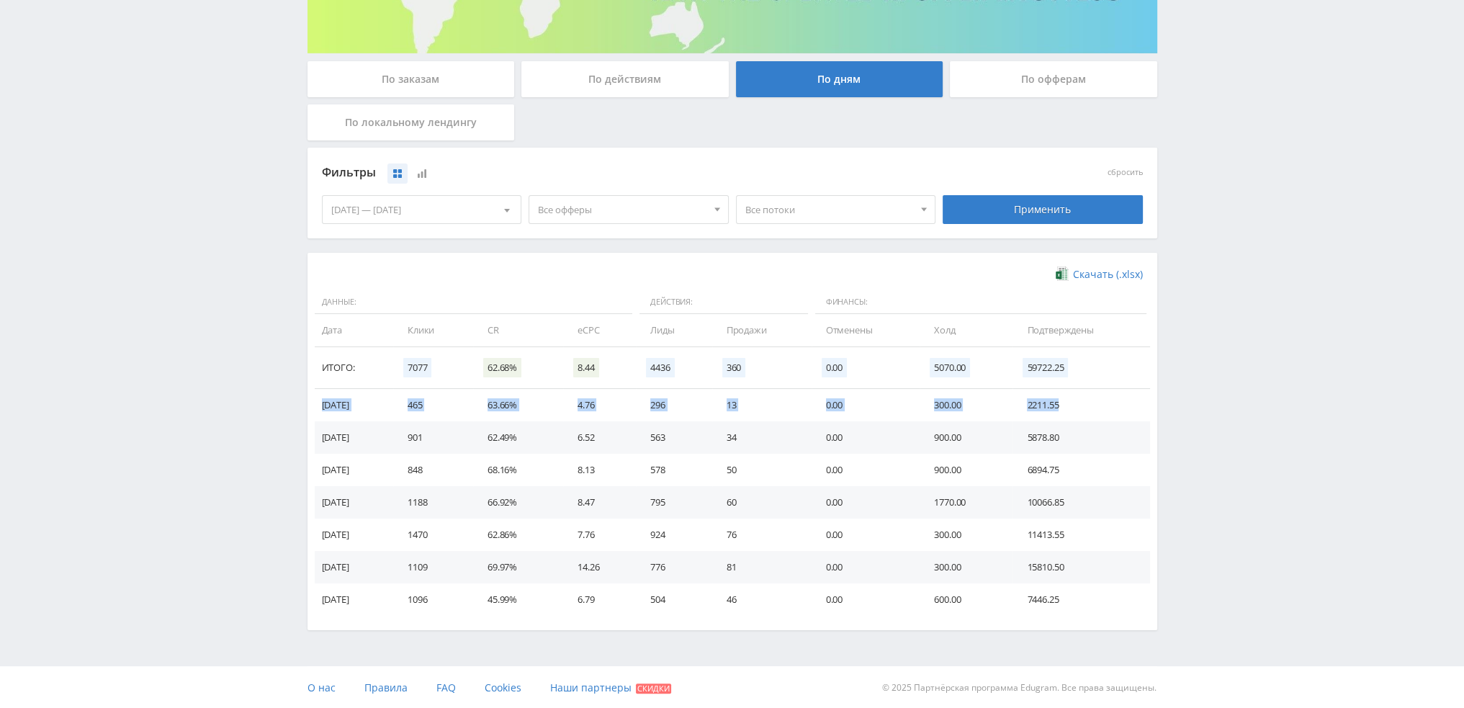  Describe the element at coordinates (1081, 567) in the screenshot. I see `td: 15810.50` at that location.